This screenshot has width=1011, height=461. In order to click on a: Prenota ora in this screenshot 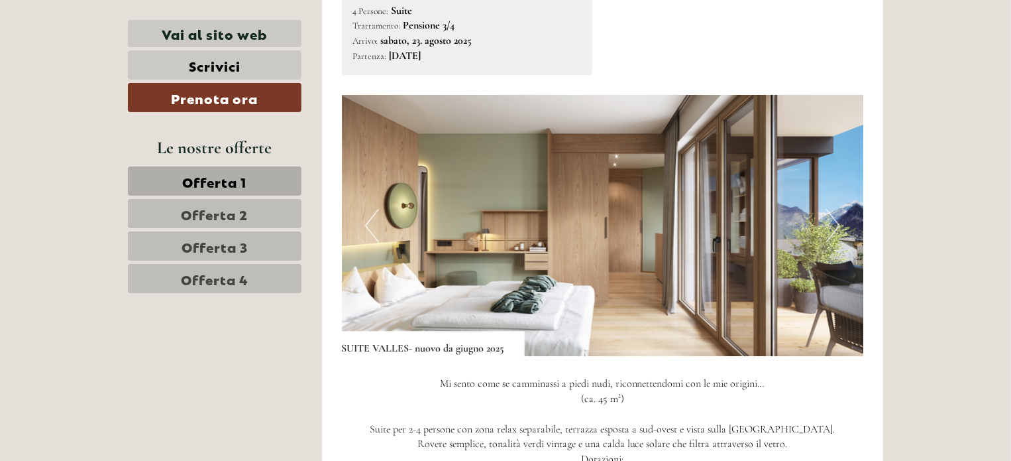, I will do `click(215, 97)`.